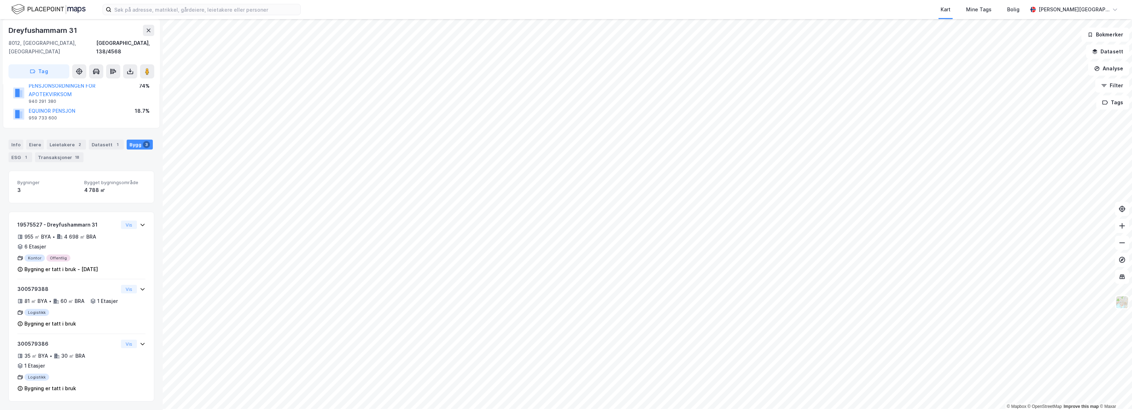  I want to click on div: 955 ㎡ BYA, so click(38, 237).